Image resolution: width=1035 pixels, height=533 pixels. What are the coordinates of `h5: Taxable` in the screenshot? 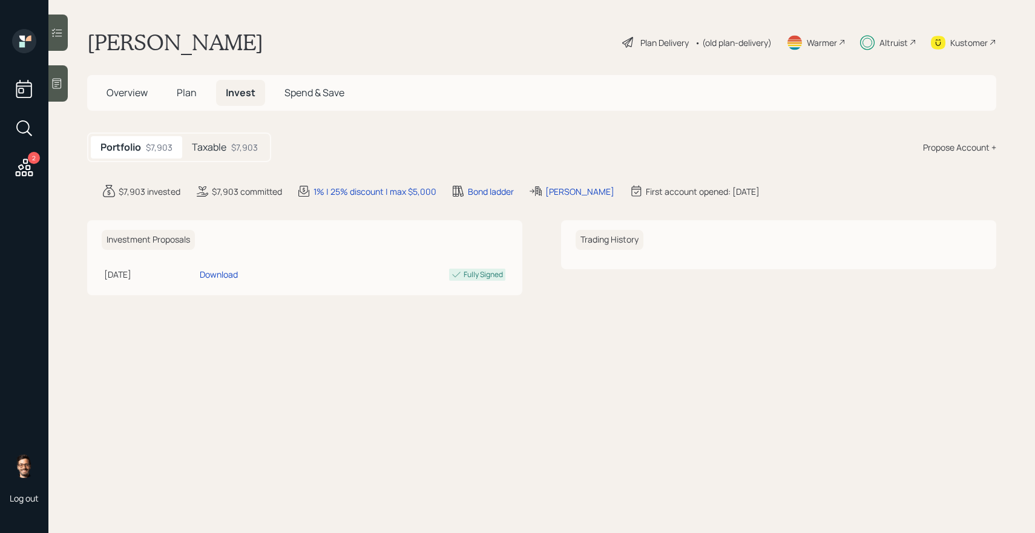 It's located at (209, 147).